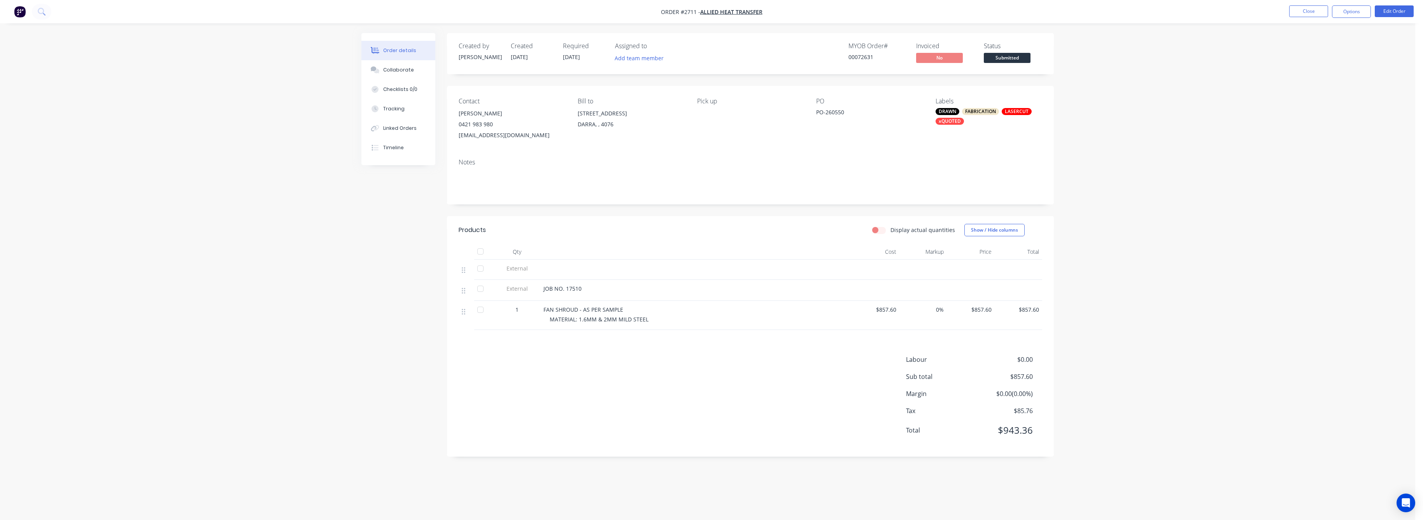 This screenshot has height=520, width=1423. I want to click on span: FAN SHROUD - AS PER SAMPLE, so click(583, 310).